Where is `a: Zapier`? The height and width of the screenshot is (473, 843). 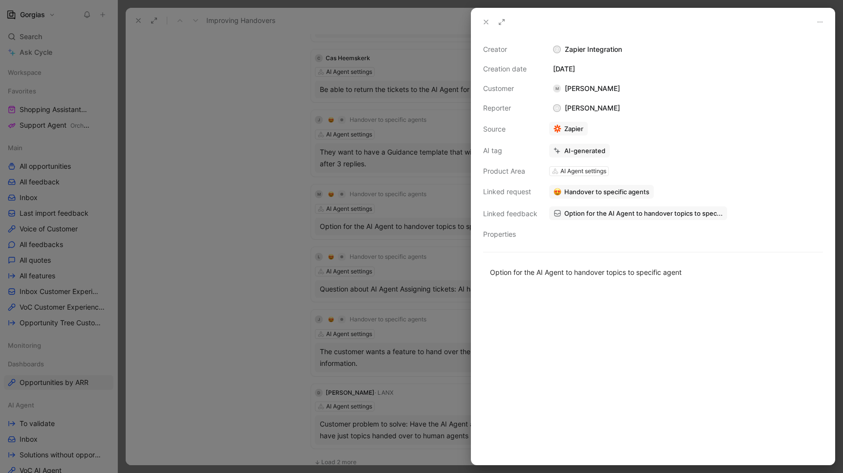 a: Zapier is located at coordinates (568, 129).